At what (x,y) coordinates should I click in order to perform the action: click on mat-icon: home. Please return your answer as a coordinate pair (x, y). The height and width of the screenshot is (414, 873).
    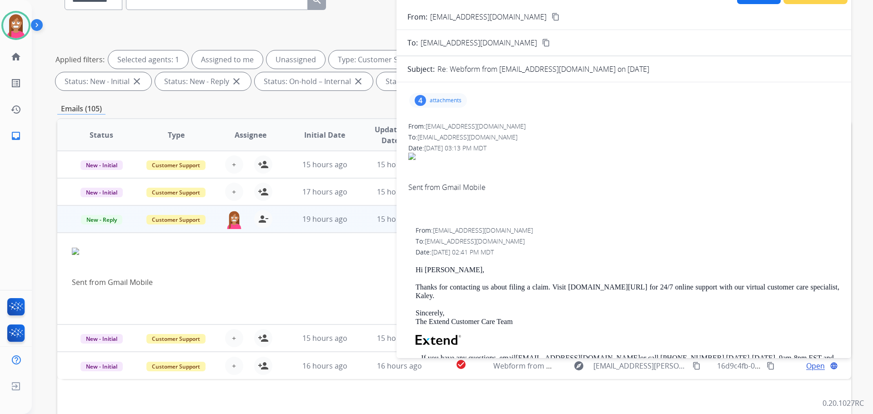
    Looking at the image, I should click on (16, 57).